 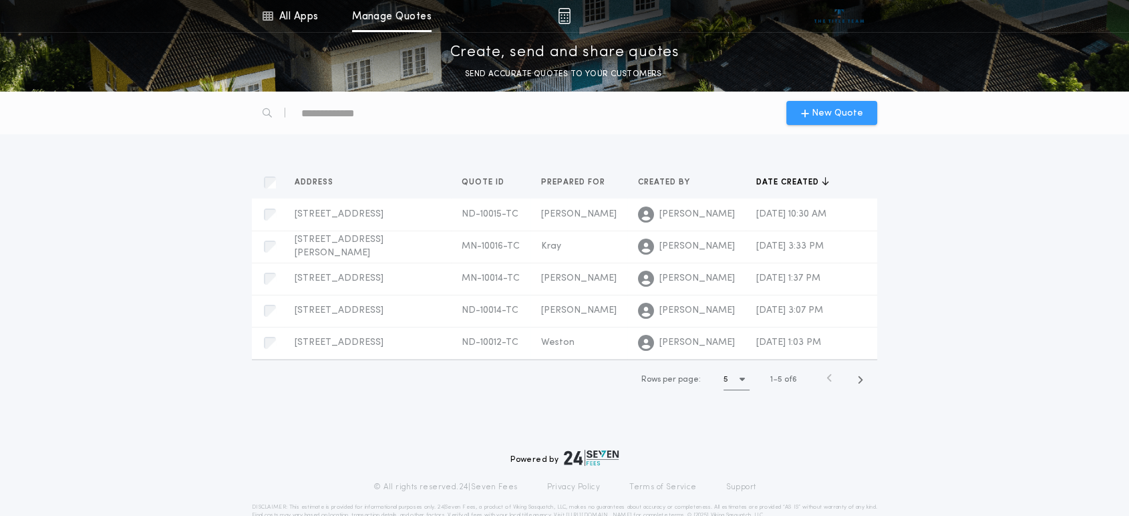 I want to click on a: Privacy Policy, so click(x=574, y=487).